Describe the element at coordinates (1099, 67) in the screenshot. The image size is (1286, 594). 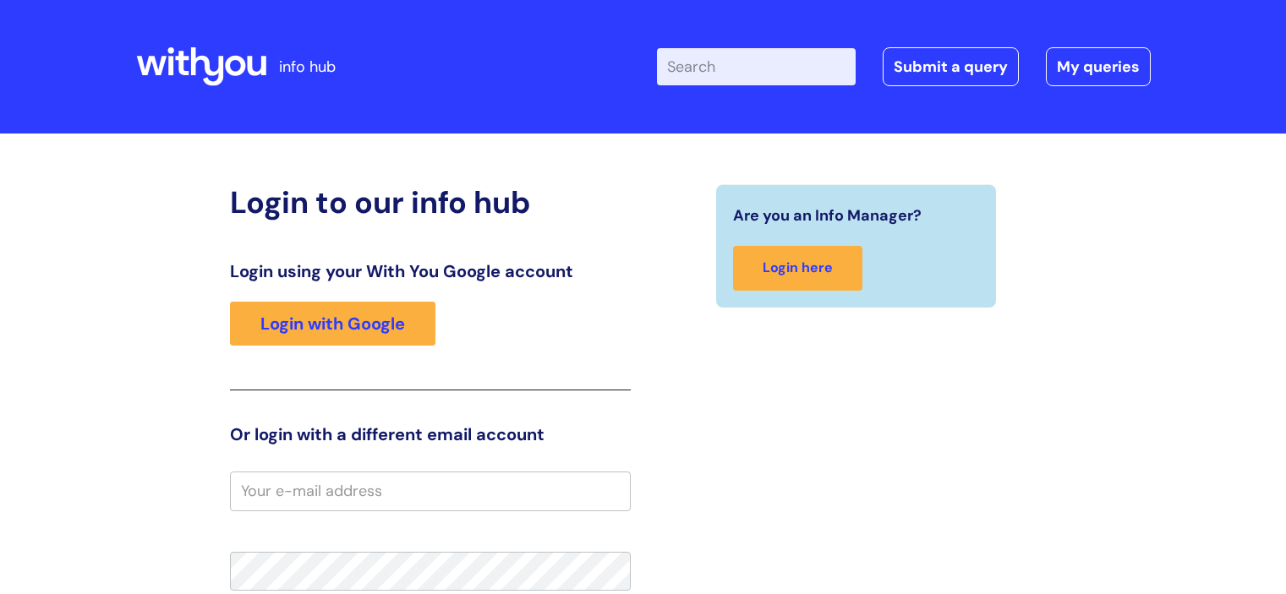
I see `a: My queries` at that location.